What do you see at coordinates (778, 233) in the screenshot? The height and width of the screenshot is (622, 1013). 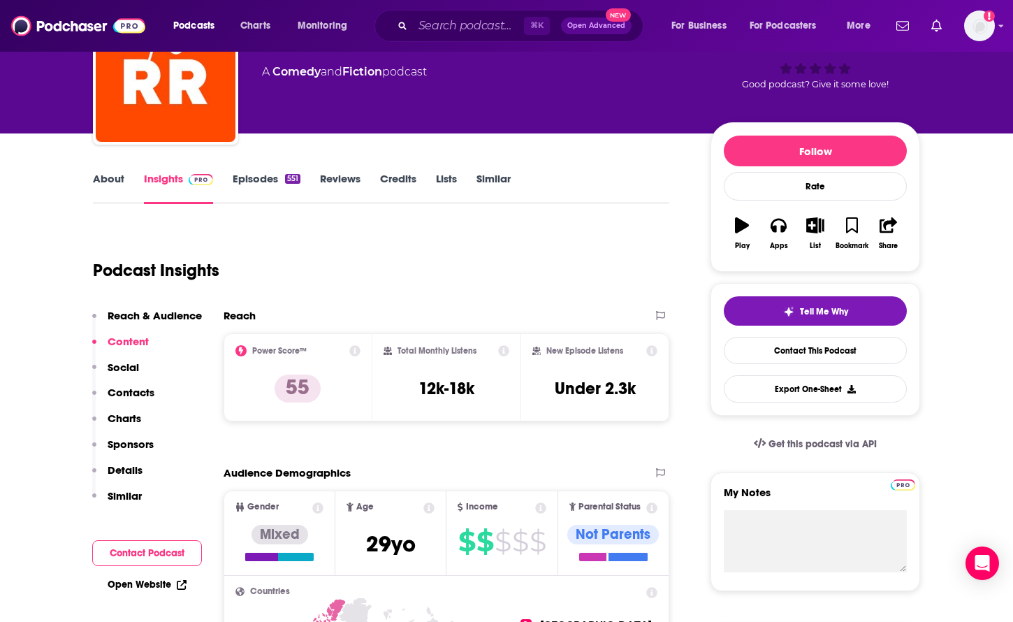 I see `button: Apps` at bounding box center [778, 233].